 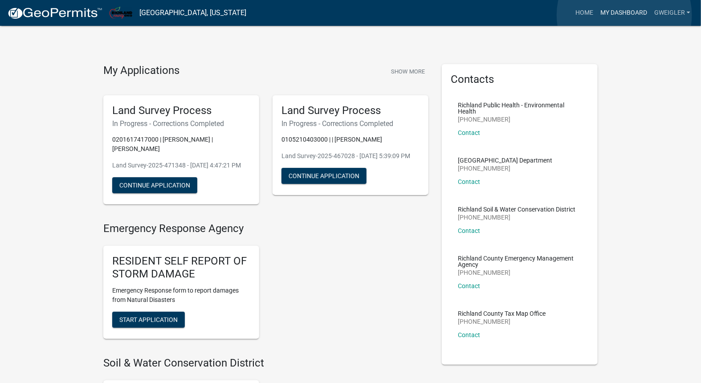 I want to click on h4: Soil & Water Conservation District, so click(x=266, y=363).